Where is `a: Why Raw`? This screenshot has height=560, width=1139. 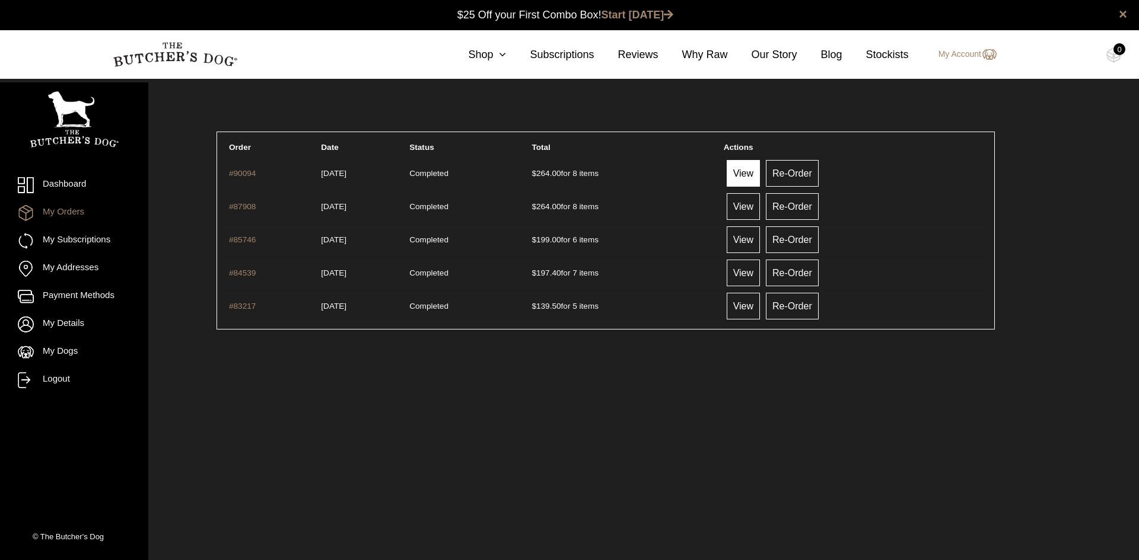 a: Why Raw is located at coordinates (693, 55).